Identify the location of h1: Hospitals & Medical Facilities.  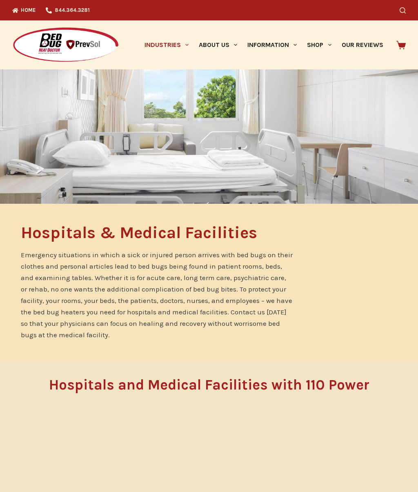
(157, 233).